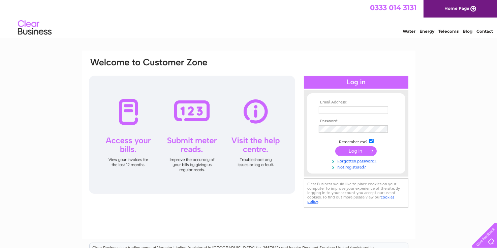  I want to click on a: cookies policy, so click(351, 199).